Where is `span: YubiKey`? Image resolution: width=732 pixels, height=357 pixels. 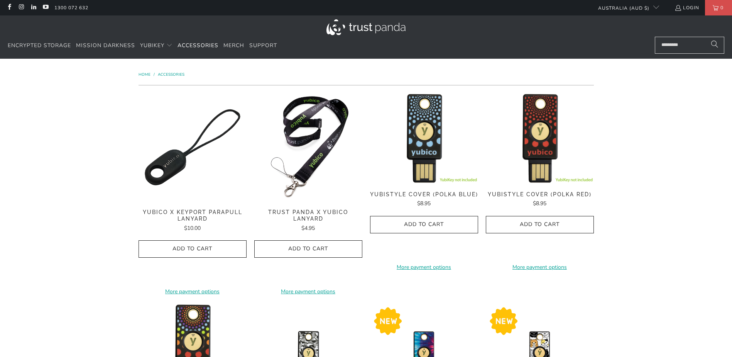 span: YubiKey is located at coordinates (152, 45).